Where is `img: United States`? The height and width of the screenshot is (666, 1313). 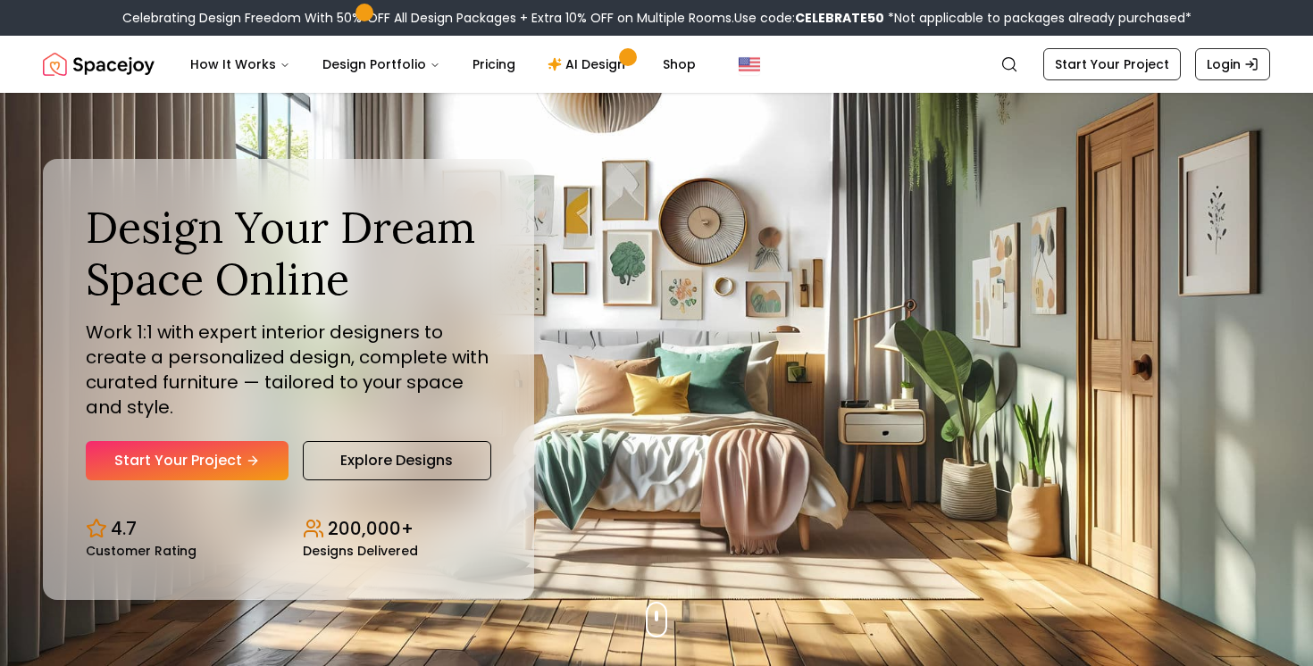
img: United States is located at coordinates (749, 64).